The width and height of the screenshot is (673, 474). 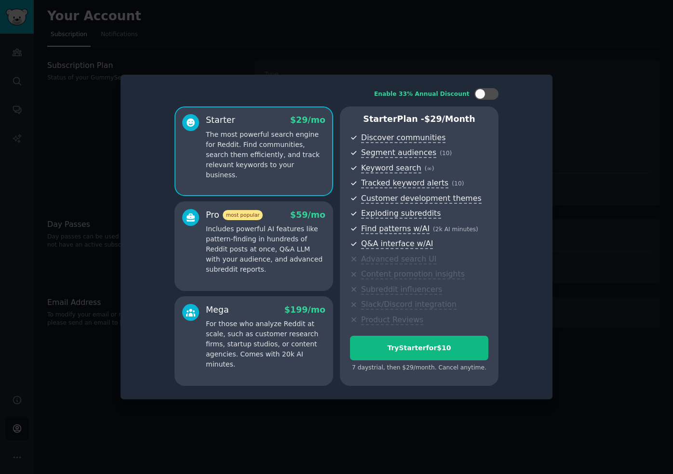 I want to click on span: Discover communities, so click(x=403, y=138).